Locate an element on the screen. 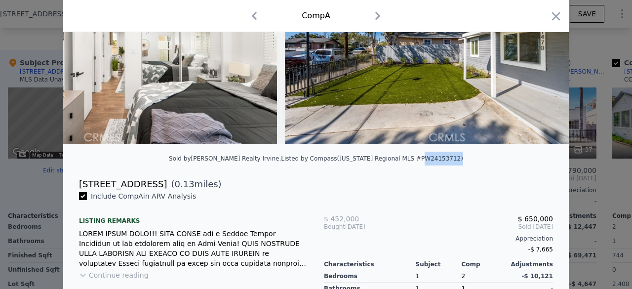  button: Continue reading is located at coordinates (114, 275).